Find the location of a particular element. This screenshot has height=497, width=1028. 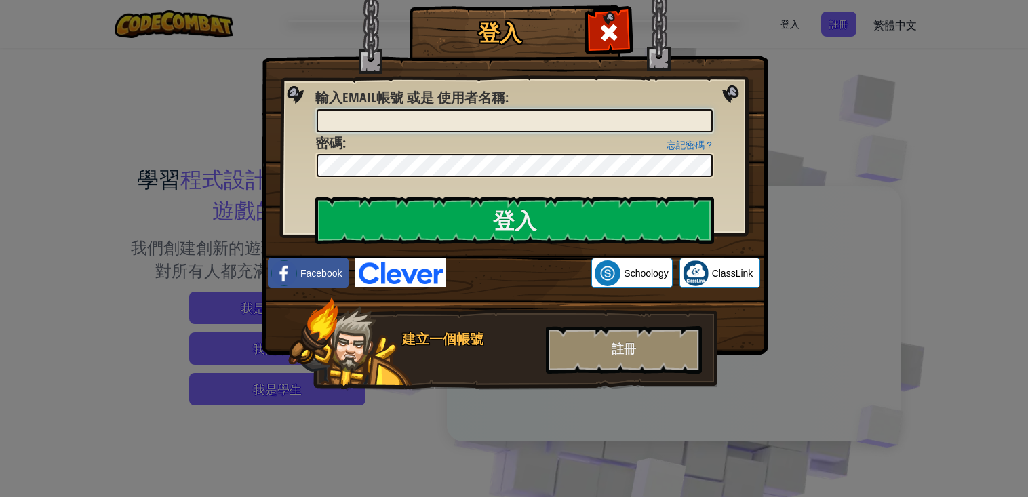

span: Facebook is located at coordinates (321, 273).